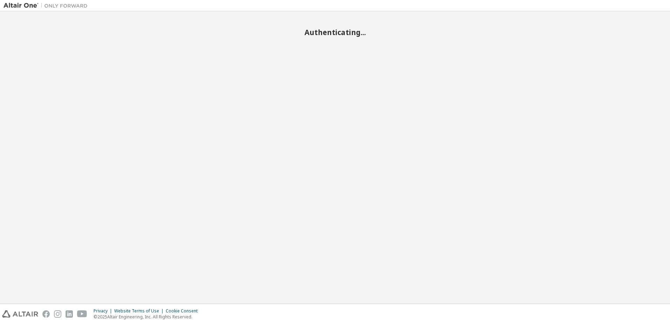  Describe the element at coordinates (47, 6) in the screenshot. I see `img: Altair One` at that location.